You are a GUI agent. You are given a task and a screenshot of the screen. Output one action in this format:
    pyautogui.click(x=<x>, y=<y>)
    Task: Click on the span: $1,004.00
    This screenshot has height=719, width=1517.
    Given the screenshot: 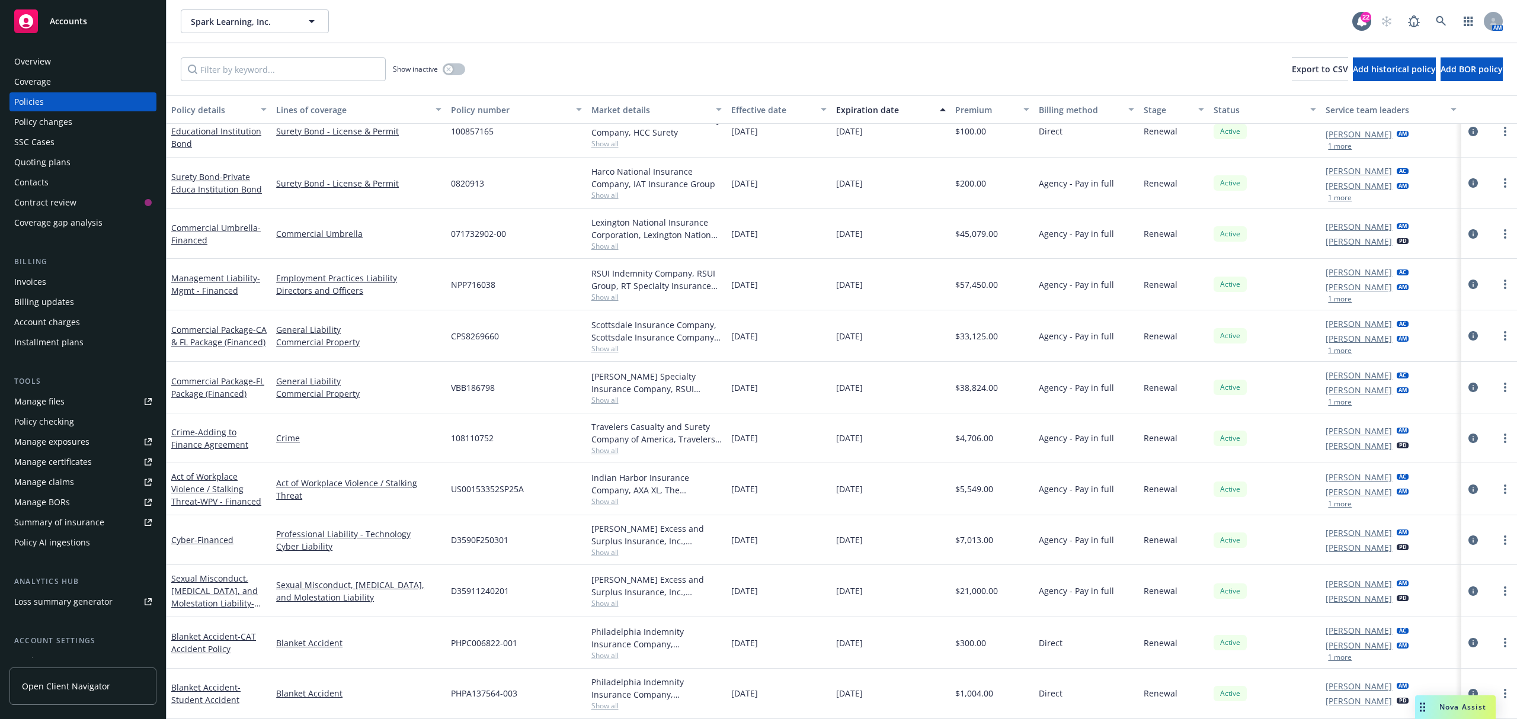 What is the action you would take?
    pyautogui.click(x=974, y=693)
    